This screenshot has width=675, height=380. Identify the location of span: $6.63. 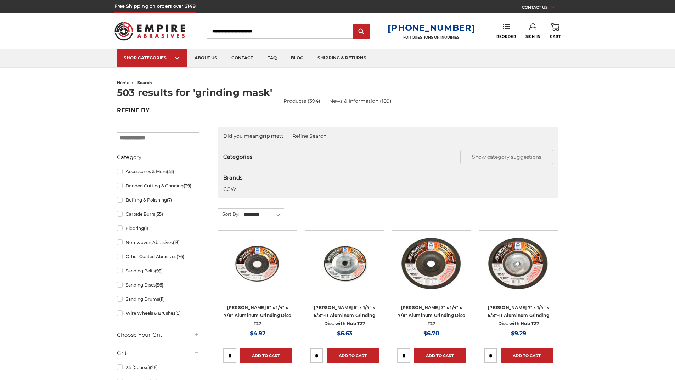
(344, 333).